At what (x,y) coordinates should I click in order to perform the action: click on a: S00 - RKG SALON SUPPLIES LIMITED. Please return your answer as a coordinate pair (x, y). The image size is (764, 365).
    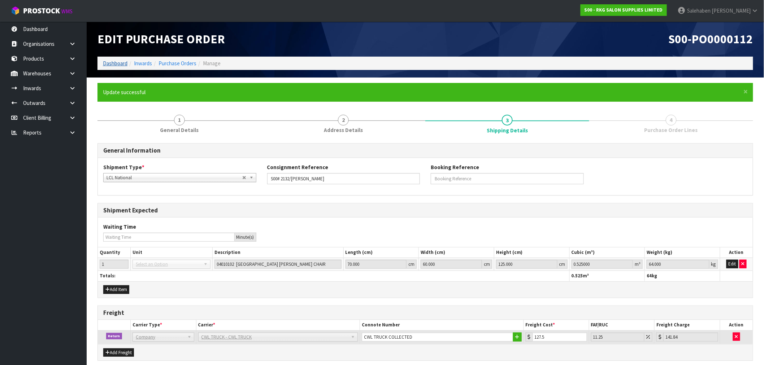
    Looking at the image, I should click on (624, 10).